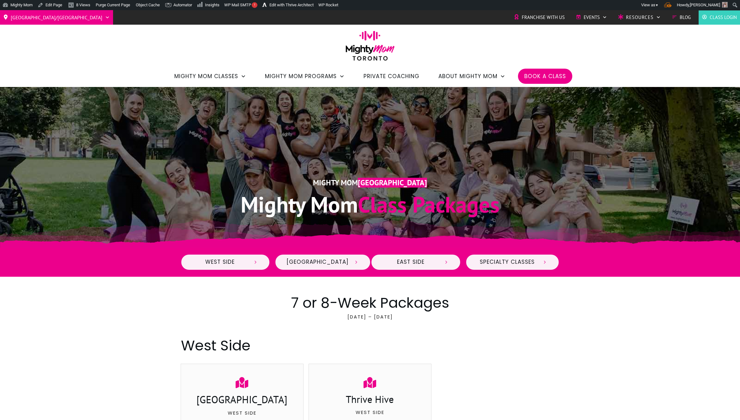 This screenshot has height=420, width=740. I want to click on h1: Class Packages, so click(370, 204).